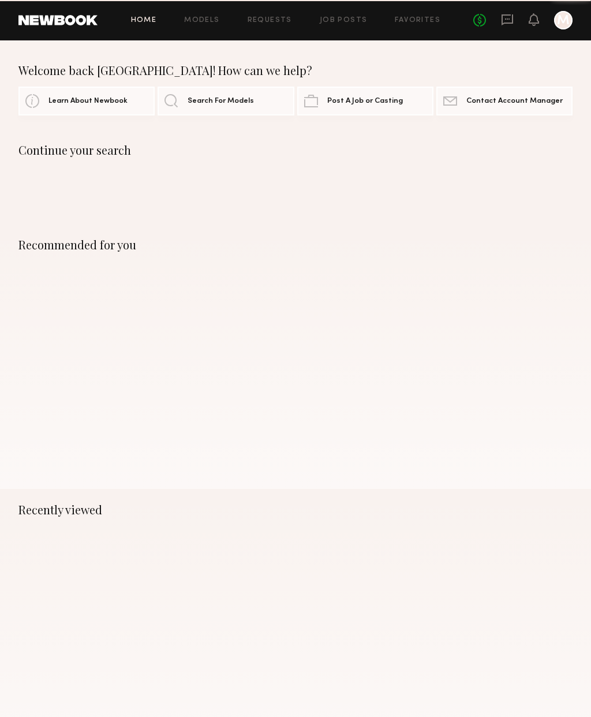  I want to click on span: Search For Models, so click(221, 101).